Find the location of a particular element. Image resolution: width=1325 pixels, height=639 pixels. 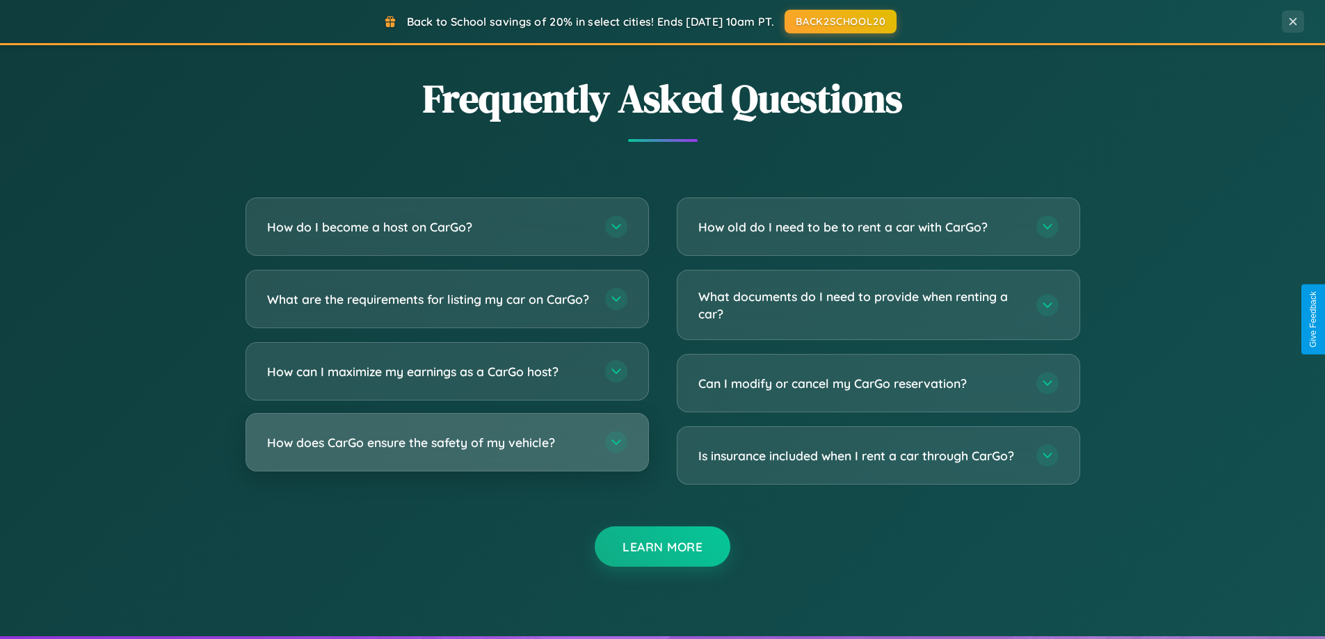

h3: How does CarGo ensure the safety of my vehicle? is located at coordinates (429, 442).